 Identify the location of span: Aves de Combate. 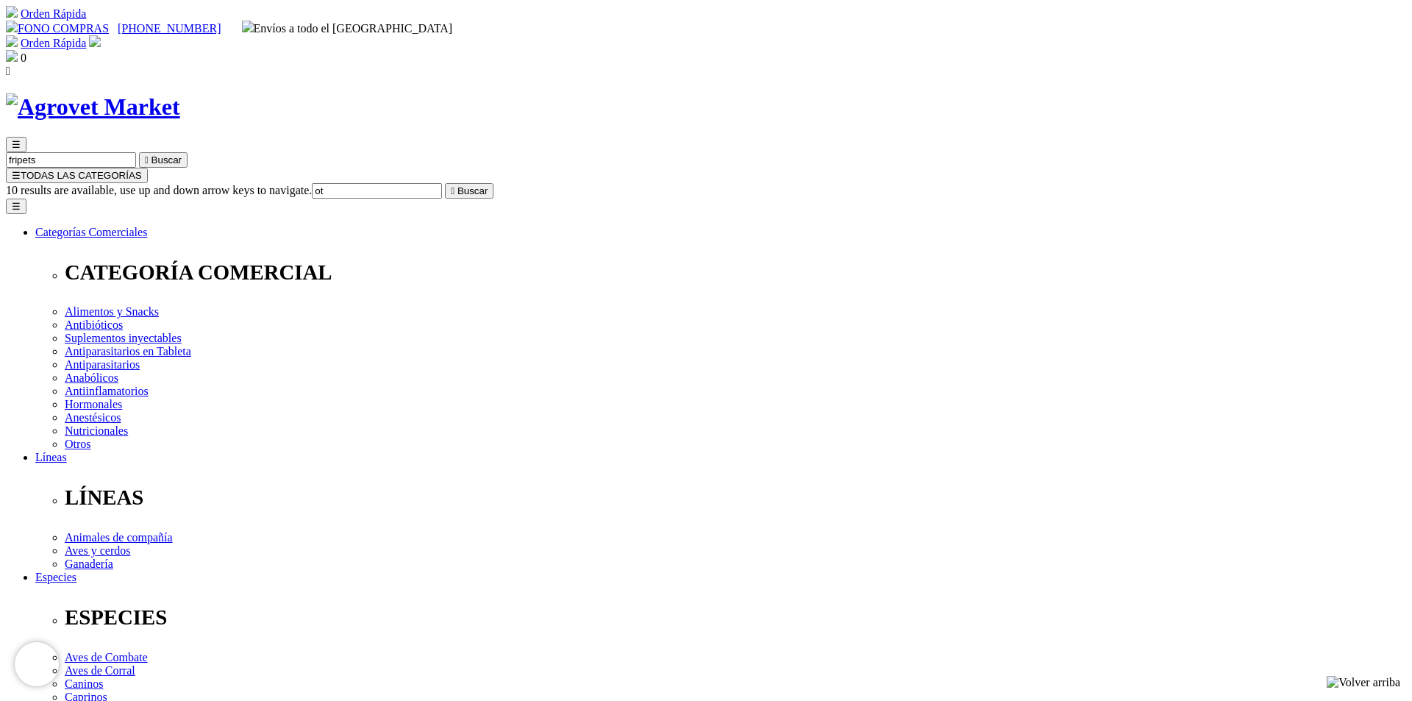
(106, 657).